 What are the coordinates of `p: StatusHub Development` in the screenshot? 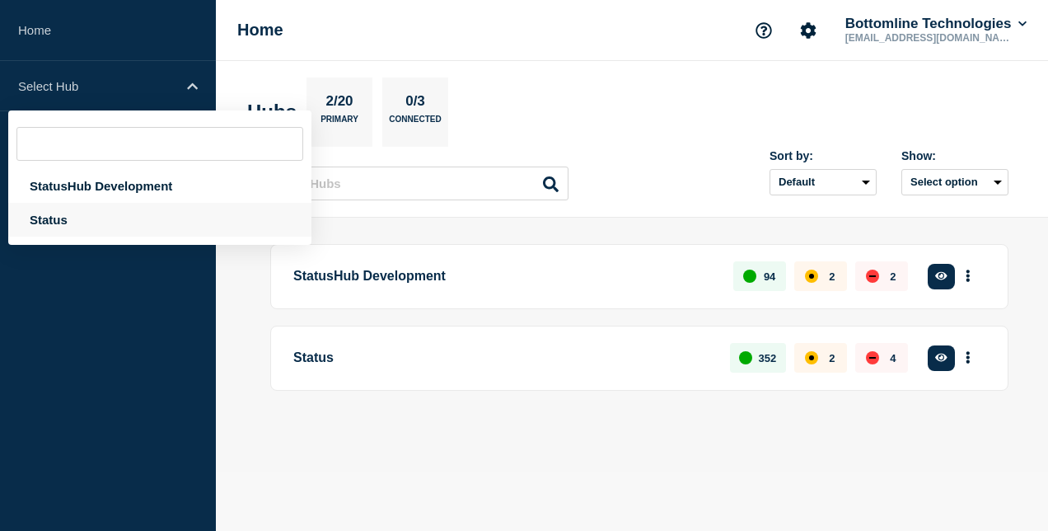 It's located at (503, 276).